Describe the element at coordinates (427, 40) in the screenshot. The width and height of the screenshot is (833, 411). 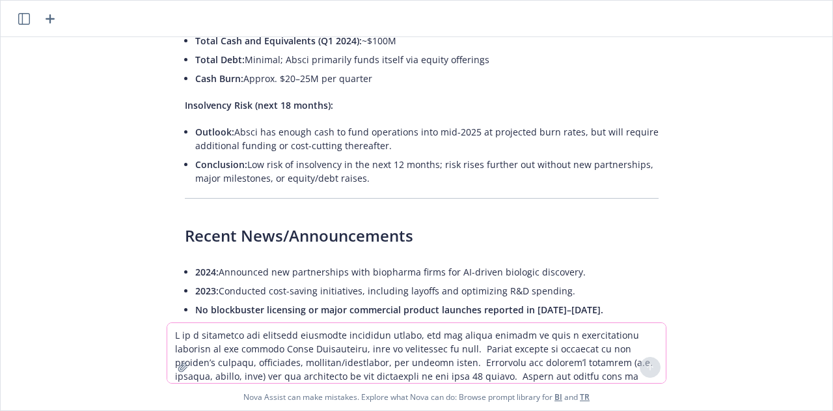
I see `li: ~$100M` at that location.